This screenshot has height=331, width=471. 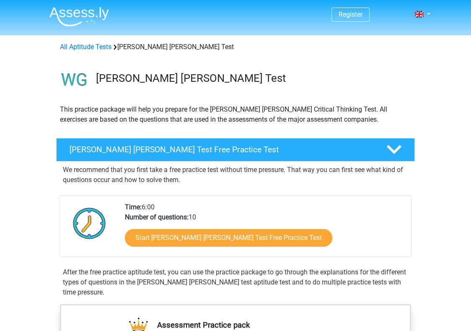 What do you see at coordinates (85, 47) in the screenshot?
I see `a: All Aptitude Tests` at bounding box center [85, 47].